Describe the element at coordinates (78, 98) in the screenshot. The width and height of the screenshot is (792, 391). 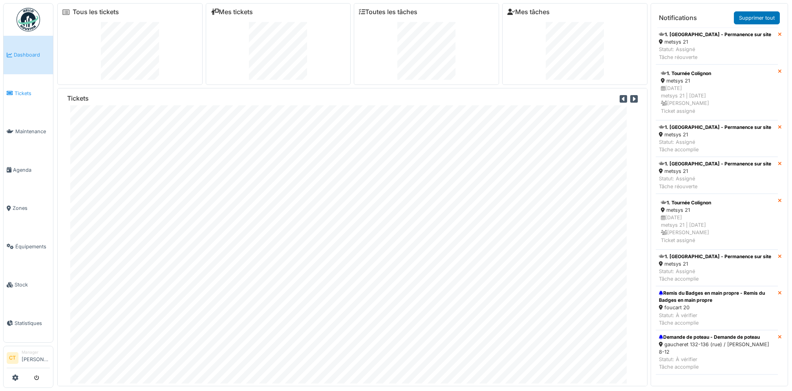
I see `h6: Tickets` at that location.